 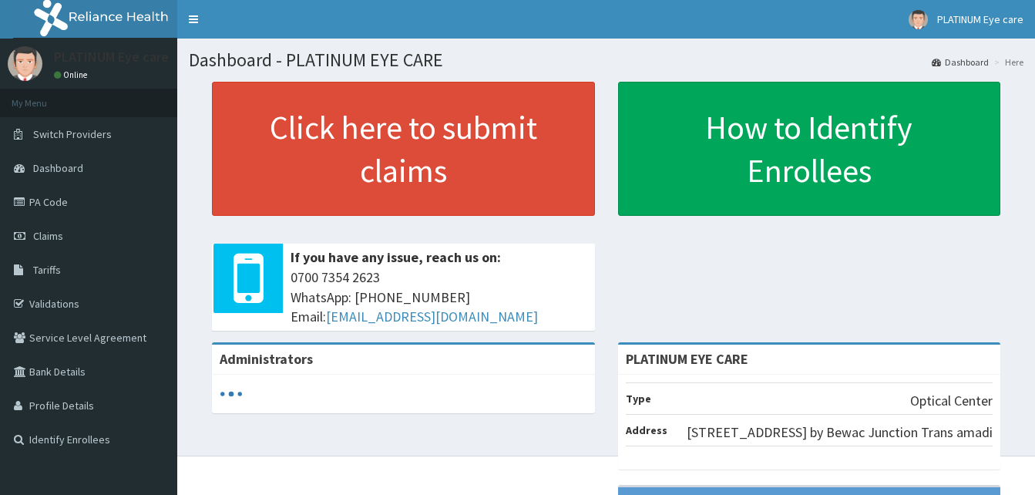 What do you see at coordinates (72, 75) in the screenshot?
I see `a: Online` at bounding box center [72, 75].